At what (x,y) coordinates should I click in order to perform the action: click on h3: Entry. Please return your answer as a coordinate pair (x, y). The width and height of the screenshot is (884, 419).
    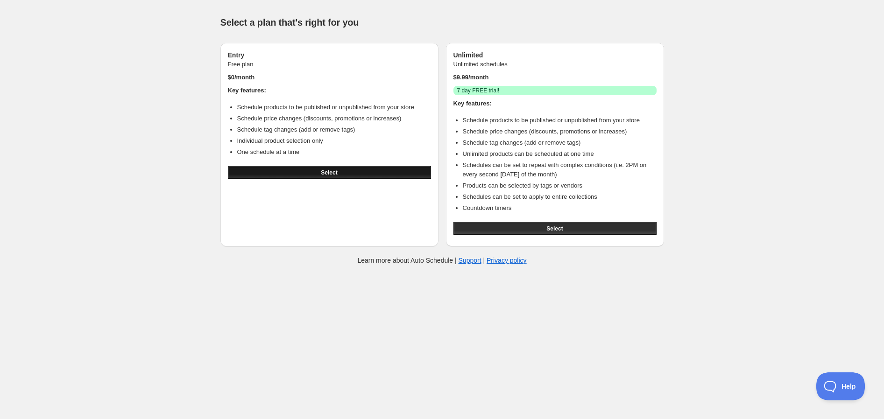
    Looking at the image, I should click on (329, 55).